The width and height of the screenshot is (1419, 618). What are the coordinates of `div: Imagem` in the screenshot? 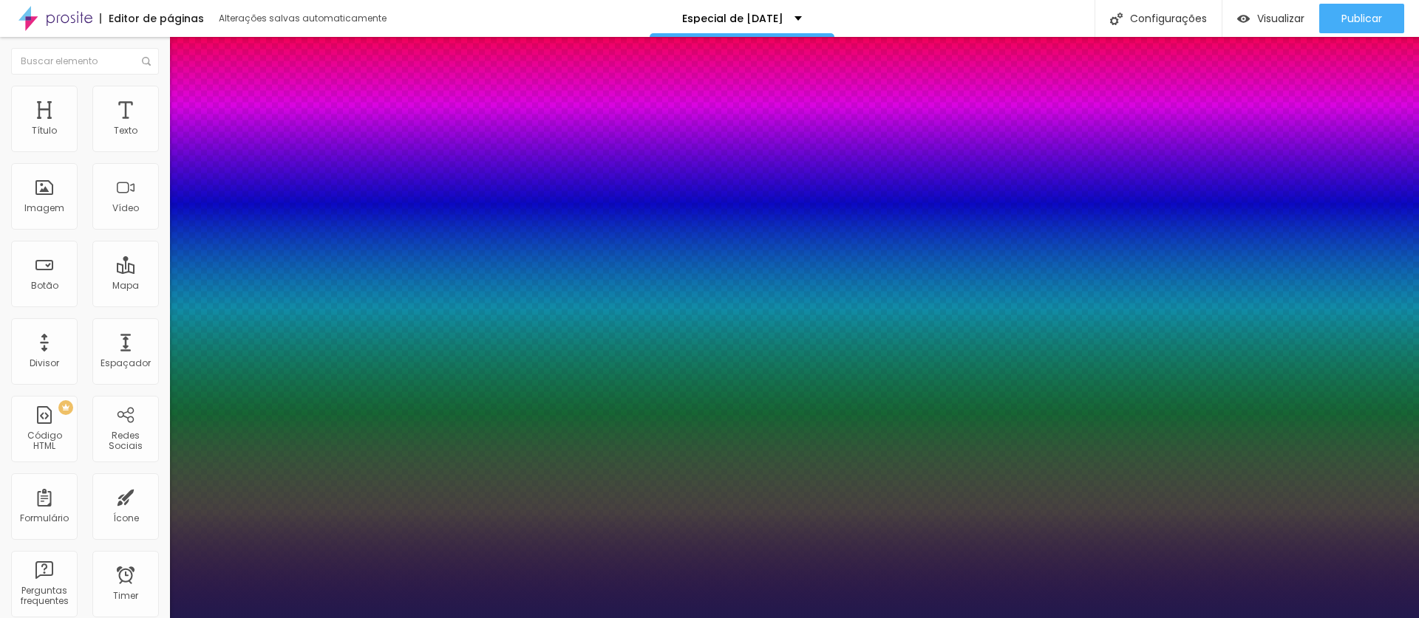 It's located at (44, 208).